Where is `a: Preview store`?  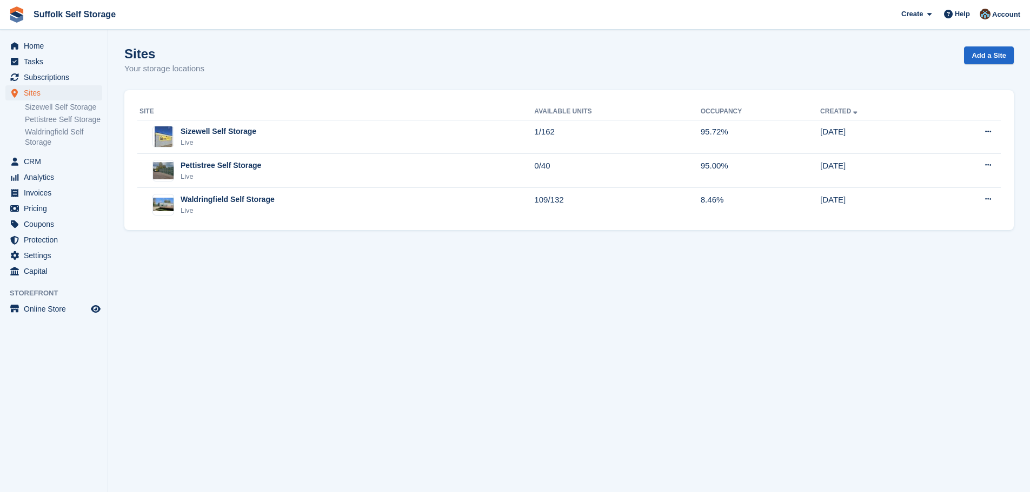 a: Preview store is located at coordinates (96, 309).